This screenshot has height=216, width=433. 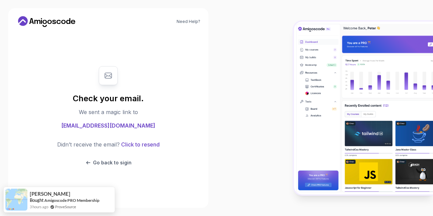 What do you see at coordinates (72, 201) in the screenshot?
I see `a: Amigoscode PRO Membership` at bounding box center [72, 201].